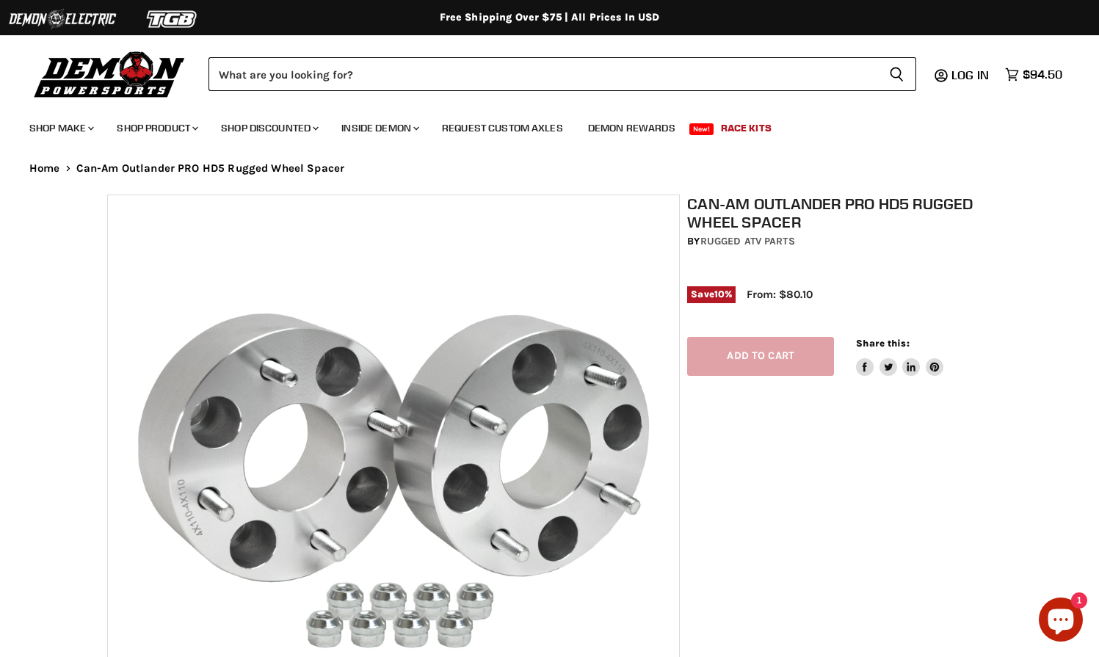  What do you see at coordinates (631, 128) in the screenshot?
I see `a: Demon Rewards` at bounding box center [631, 128].